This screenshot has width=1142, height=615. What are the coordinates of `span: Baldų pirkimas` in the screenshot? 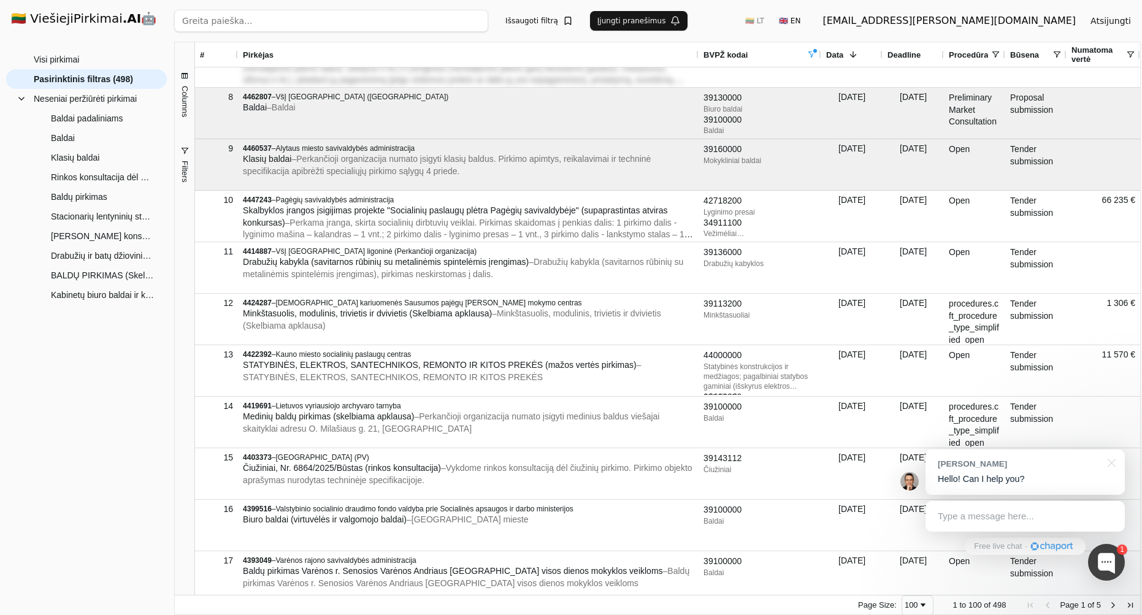 It's located at (79, 197).